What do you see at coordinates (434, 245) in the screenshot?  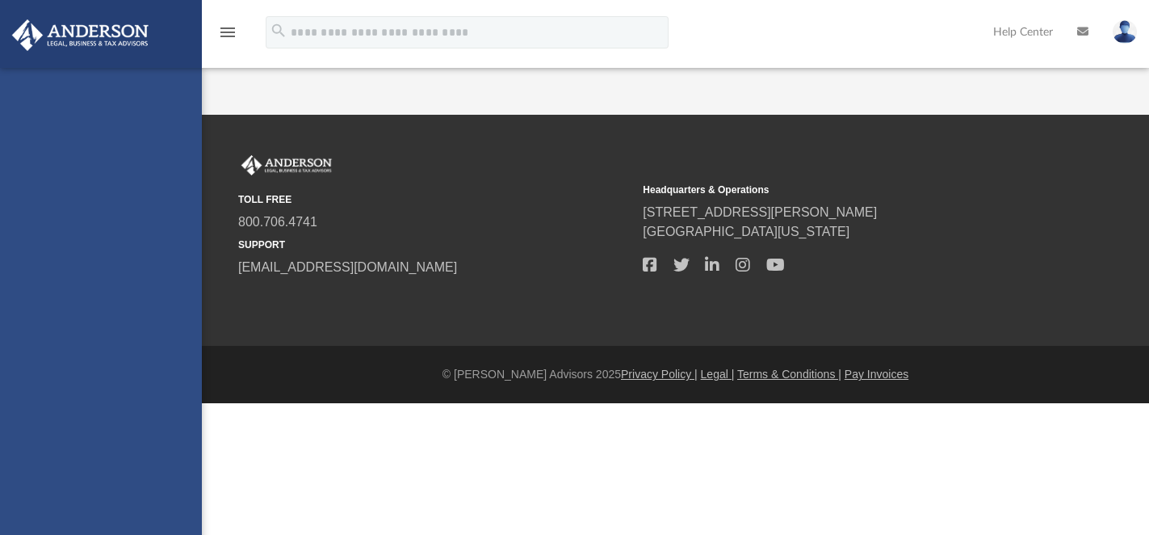 I see `small: SUPPORT` at bounding box center [434, 245].